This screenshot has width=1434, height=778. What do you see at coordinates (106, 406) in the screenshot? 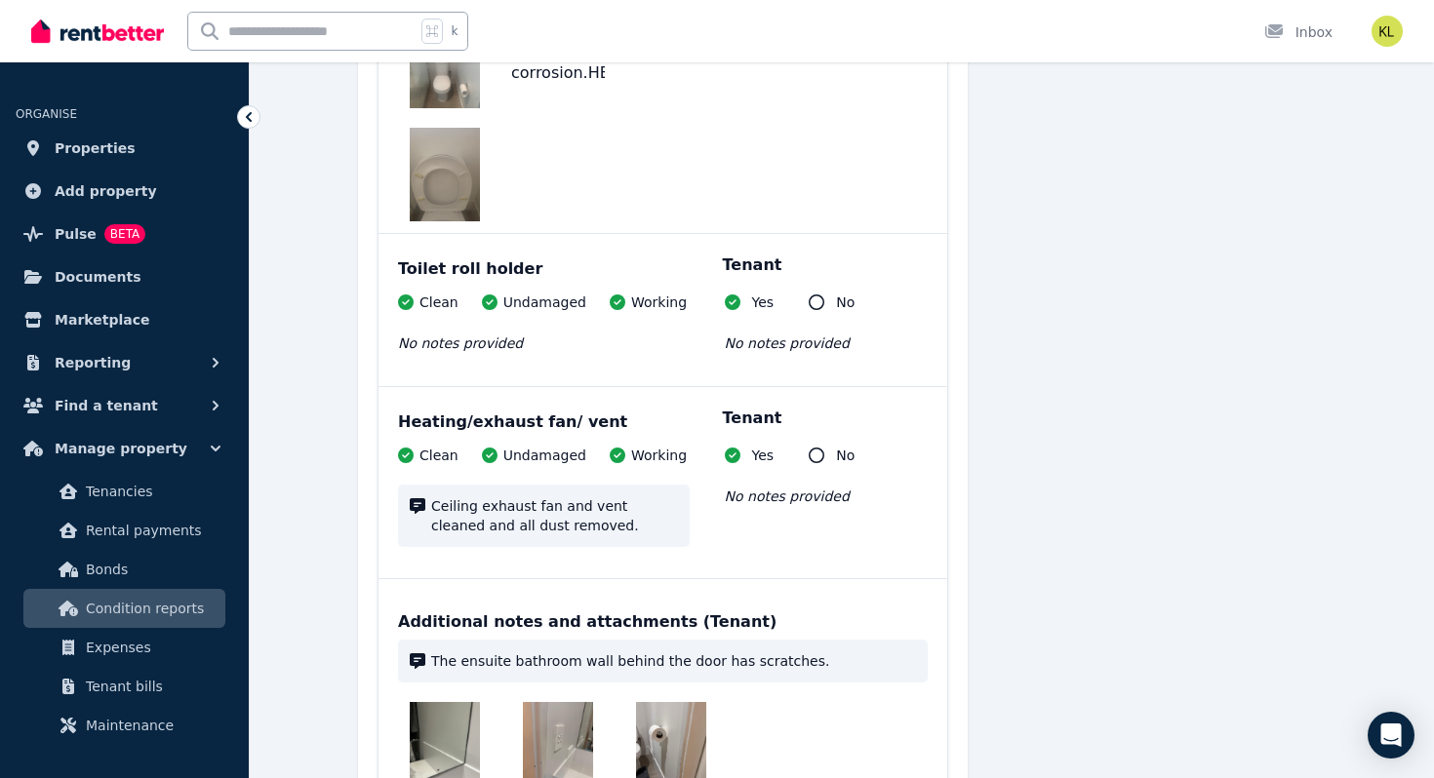
I see `span: Find a tenant` at bounding box center [106, 406].